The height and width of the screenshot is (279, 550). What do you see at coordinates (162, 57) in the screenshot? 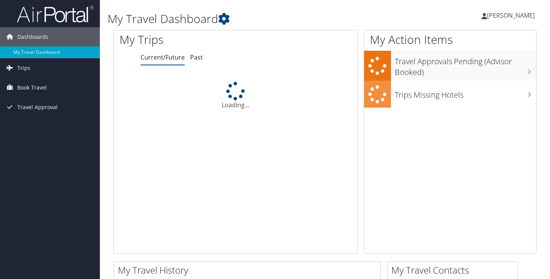
I see `a: Current/Future` at bounding box center [162, 57].